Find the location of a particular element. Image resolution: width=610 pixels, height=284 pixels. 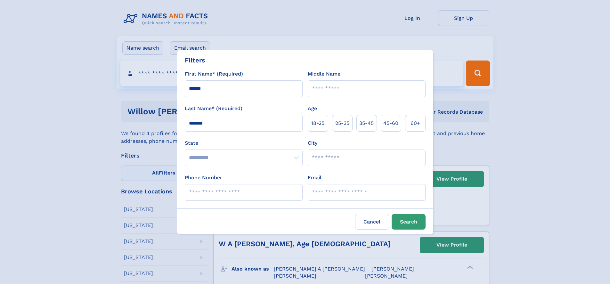

span: 18‑25 is located at coordinates (318, 123).